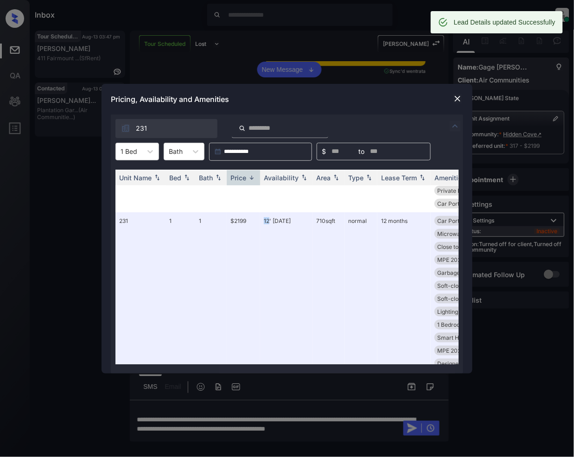  I want to click on span: Designer Cabine..., so click(461, 364).